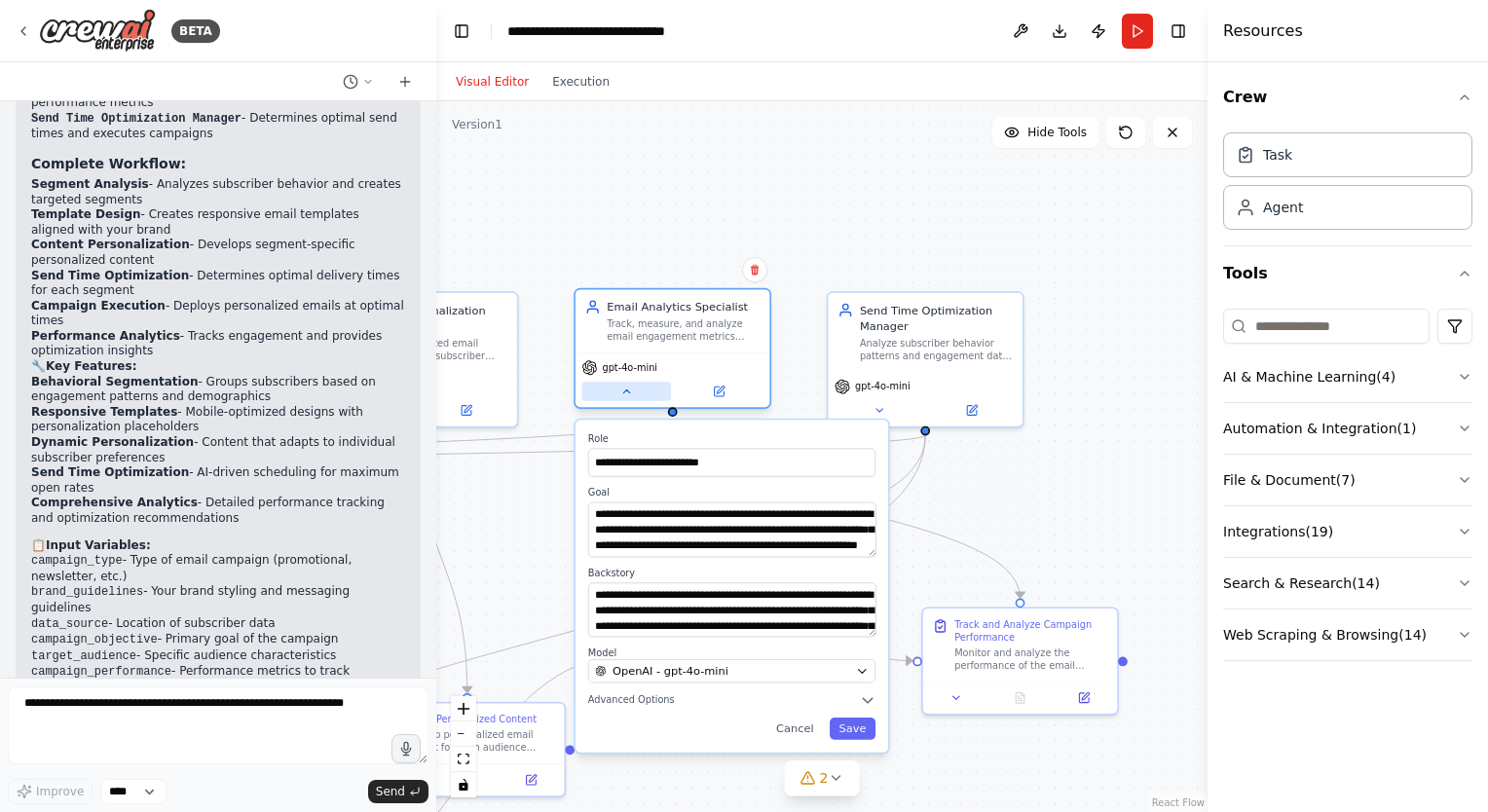 The image size is (1488, 812). What do you see at coordinates (478, 741) in the screenshot?
I see `div: Develop personalized email content for each audience segment identified in the segmentation analy...` at bounding box center [478, 741].